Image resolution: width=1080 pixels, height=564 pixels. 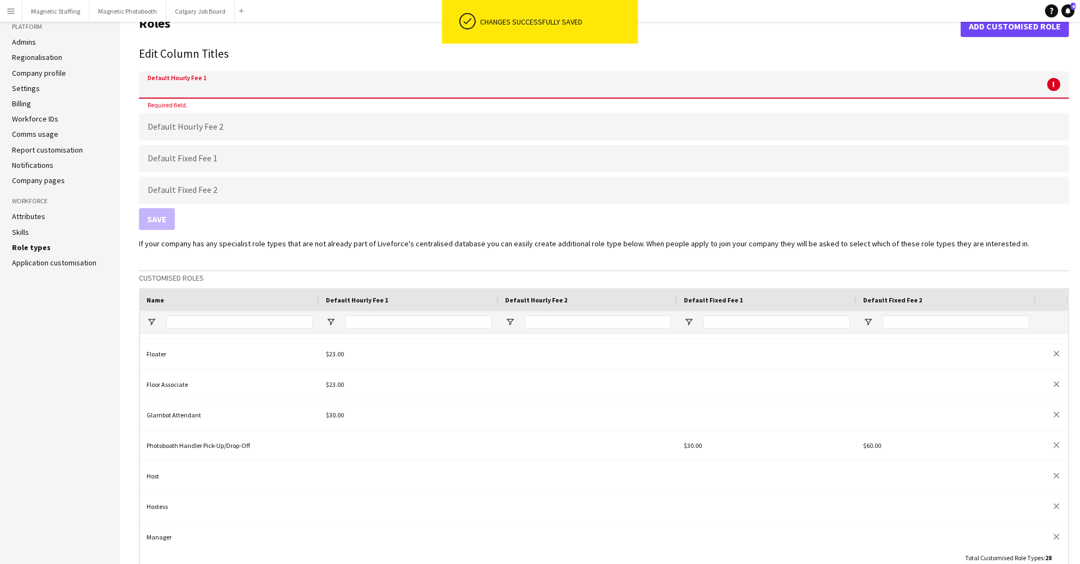 What do you see at coordinates (550, 26) in the screenshot?
I see `h1: Roles` at bounding box center [550, 26].